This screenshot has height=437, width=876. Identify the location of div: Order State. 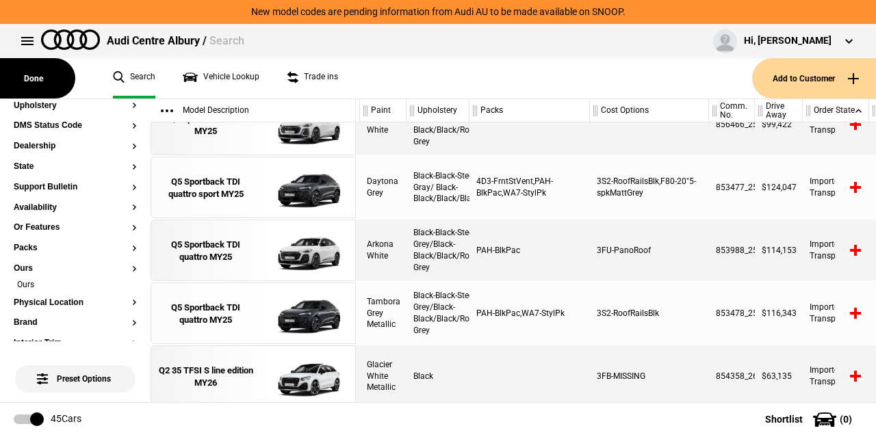
(836, 111).